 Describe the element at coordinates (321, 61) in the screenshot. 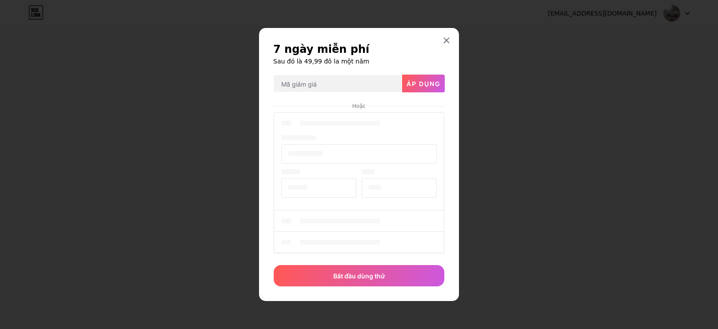

I see `font: Sau đó là 49,99 đô la một năm` at that location.